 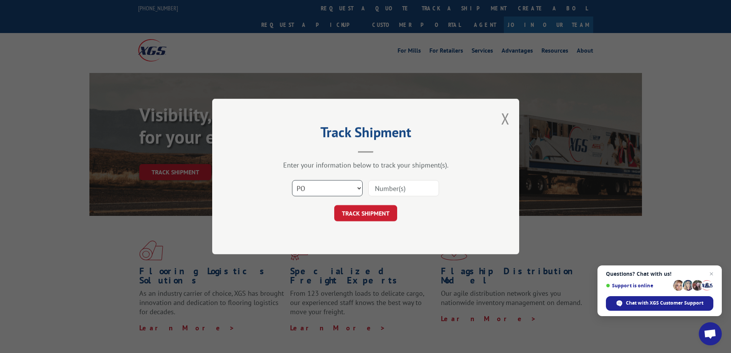 What do you see at coordinates (366, 213) in the screenshot?
I see `button: TRACK SHIPMENT` at bounding box center [366, 213].